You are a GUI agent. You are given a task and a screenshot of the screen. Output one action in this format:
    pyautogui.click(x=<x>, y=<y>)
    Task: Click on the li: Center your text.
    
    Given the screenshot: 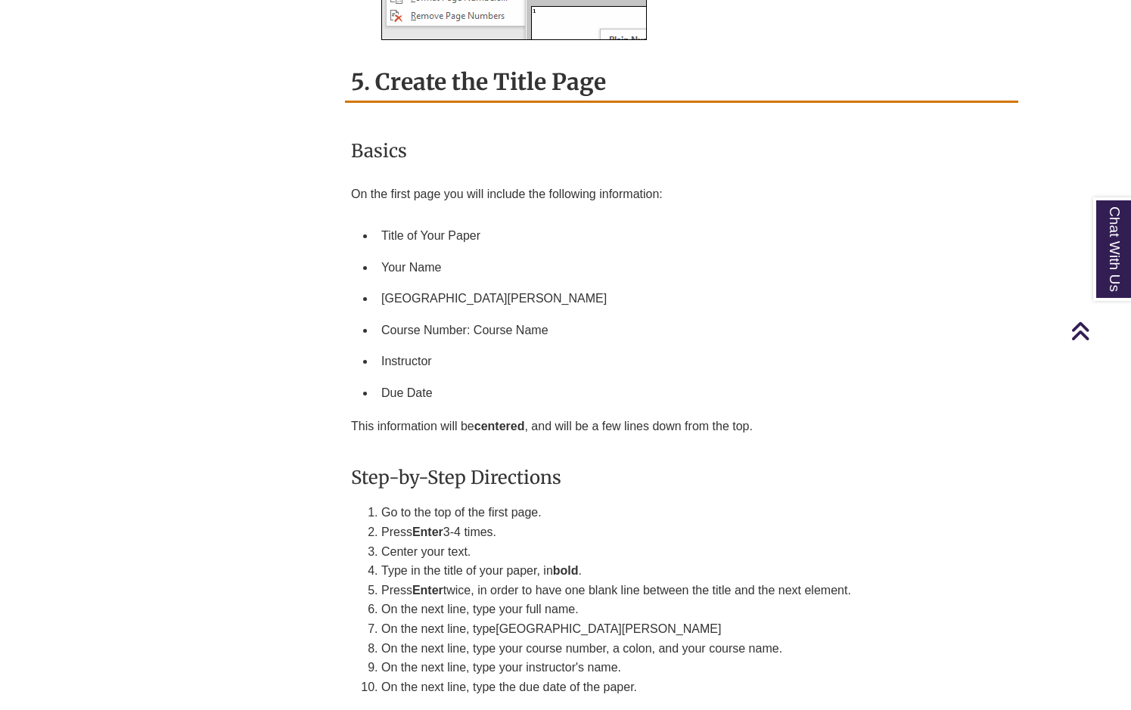 What is the action you would take?
    pyautogui.click(x=697, y=552)
    